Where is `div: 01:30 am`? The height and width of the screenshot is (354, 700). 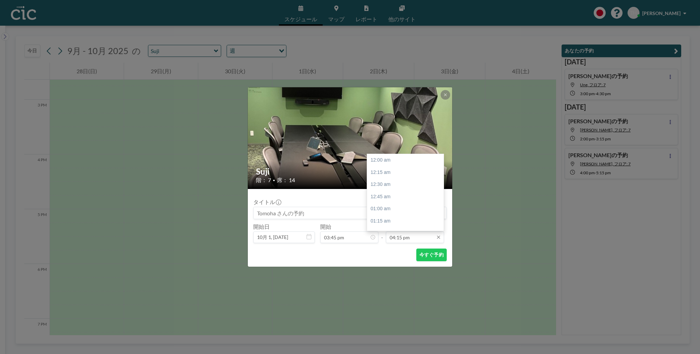
div: 01:30 am is located at coordinates (407, 233).